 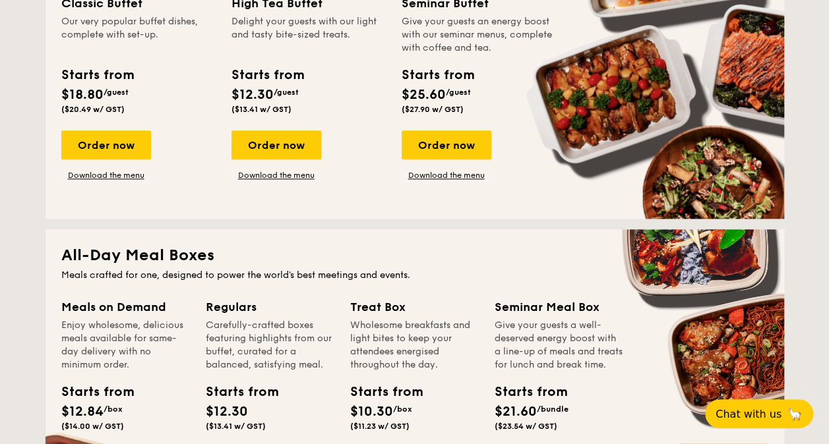 I want to click on div: Delight your guests with our light and tasty bite-sized treats., so click(x=309, y=35).